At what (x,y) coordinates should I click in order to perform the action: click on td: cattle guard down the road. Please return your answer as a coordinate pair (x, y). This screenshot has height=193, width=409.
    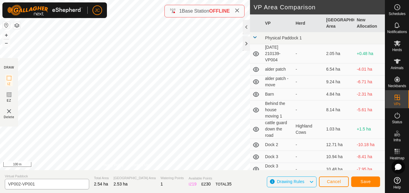
    Looking at the image, I should click on (278, 129).